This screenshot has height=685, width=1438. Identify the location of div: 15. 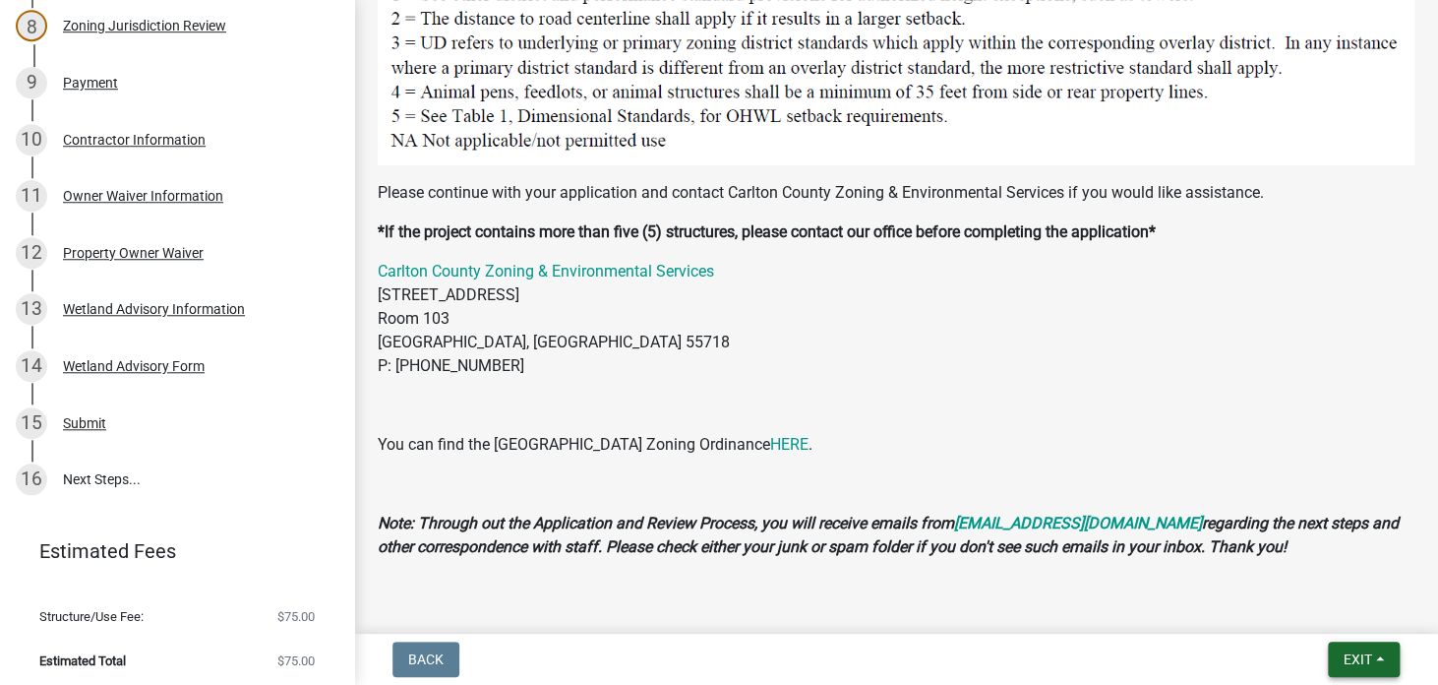
(31, 423).